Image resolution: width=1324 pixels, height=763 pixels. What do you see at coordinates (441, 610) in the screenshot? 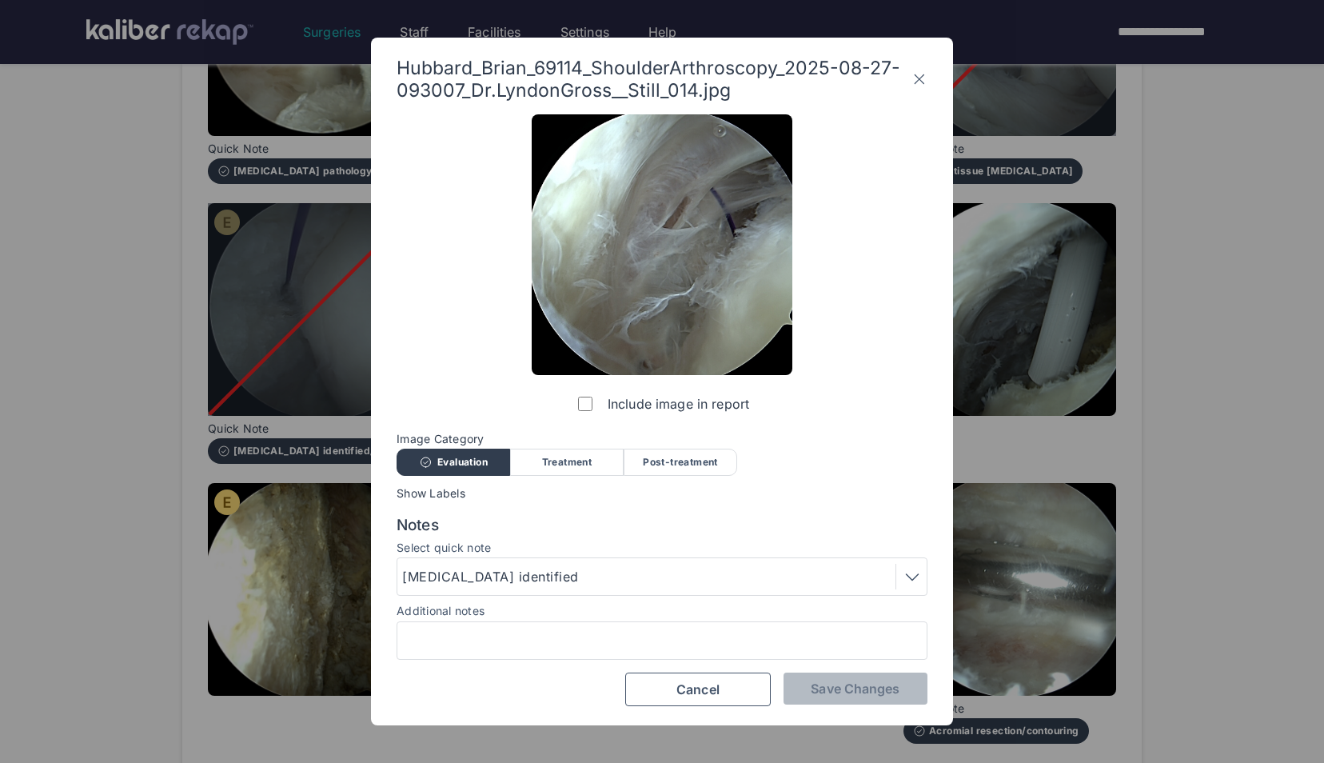
I see `label: Additional notes` at bounding box center [441, 610].